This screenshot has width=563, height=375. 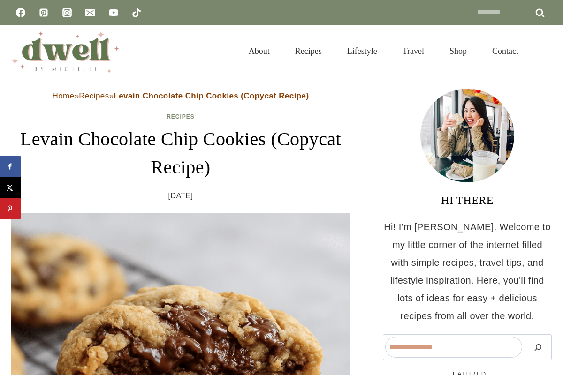 What do you see at coordinates (383, 51) in the screenshot?
I see `nav: Primary Navigation` at bounding box center [383, 51].